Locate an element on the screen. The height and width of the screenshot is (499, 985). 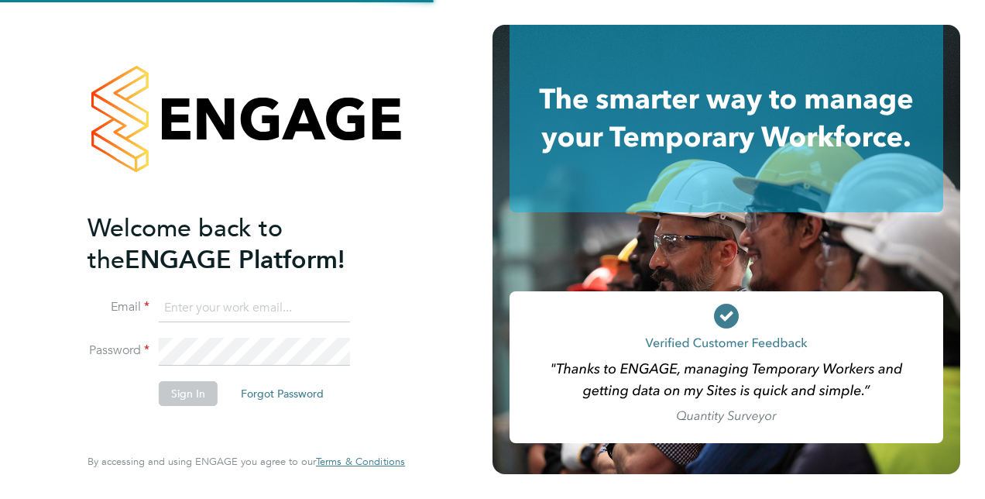
input: Enter your work email... is located at coordinates (254, 308).